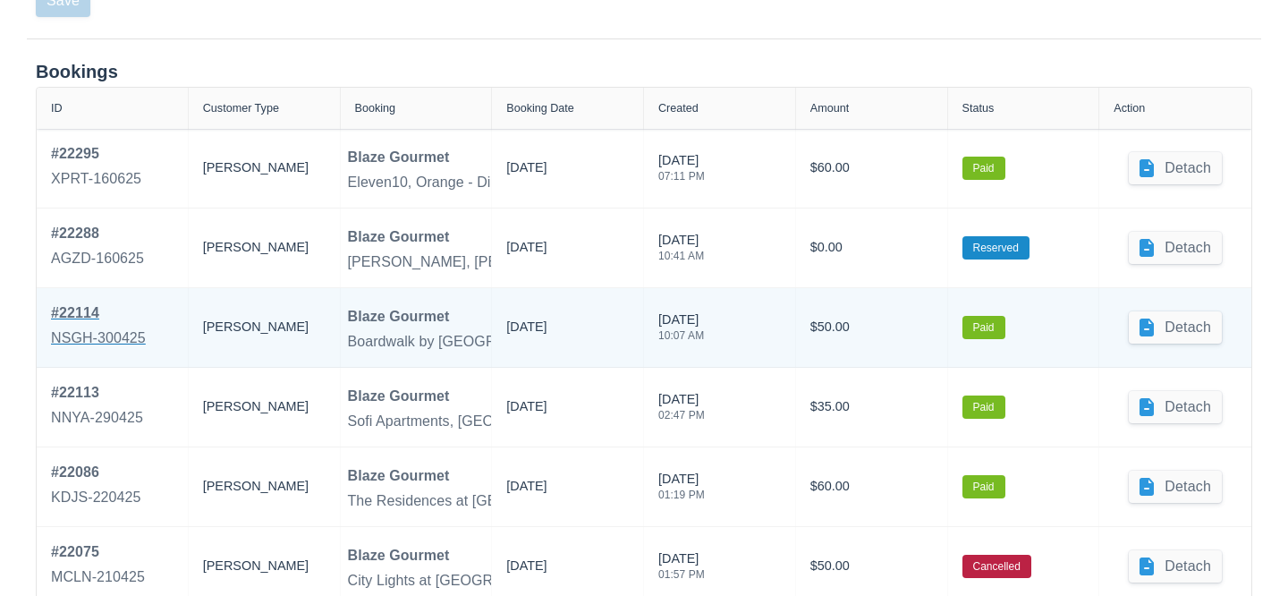 The width and height of the screenshot is (1288, 596). What do you see at coordinates (96, 497) in the screenshot?
I see `div: KDJS-220425` at bounding box center [96, 497].